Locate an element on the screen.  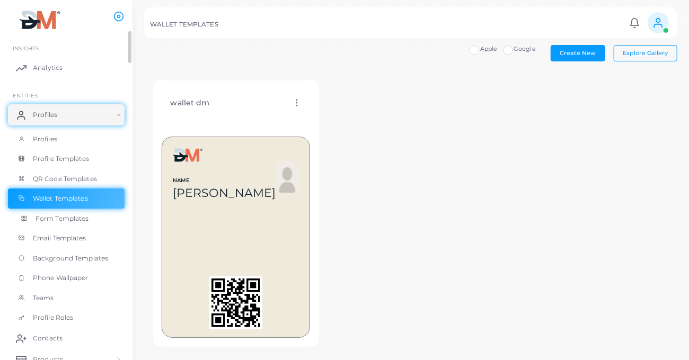
a: QR Code Templates is located at coordinates (66, 179).